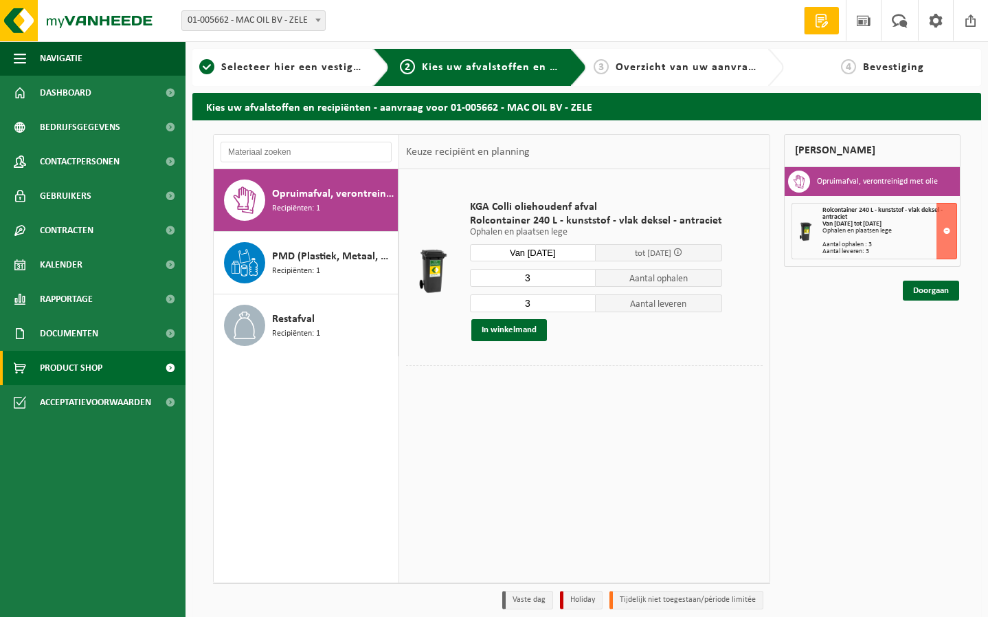 The image size is (988, 617). I want to click on a: Doorgaan, so click(931, 290).